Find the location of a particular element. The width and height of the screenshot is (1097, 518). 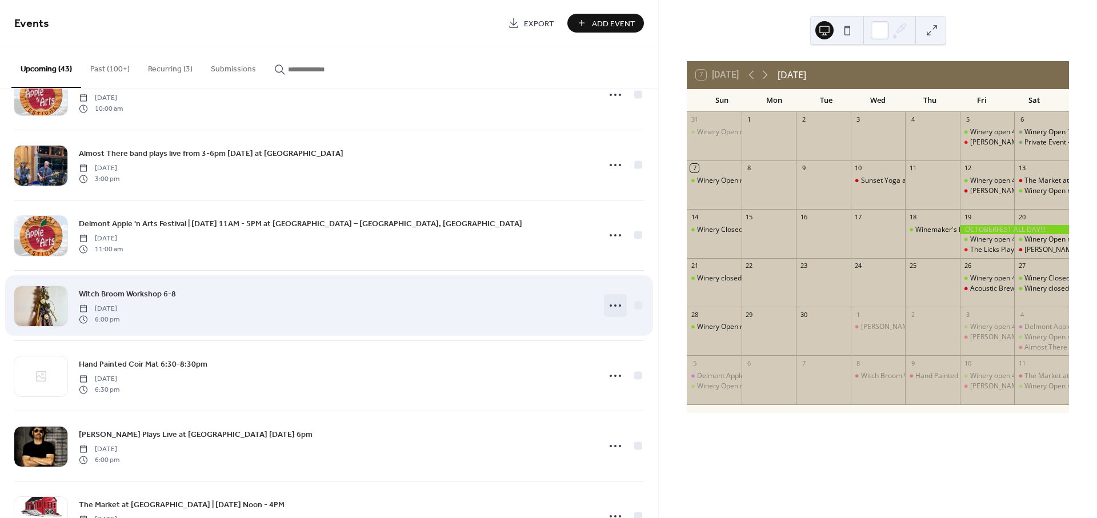

div: 7 is located at coordinates (694, 168).